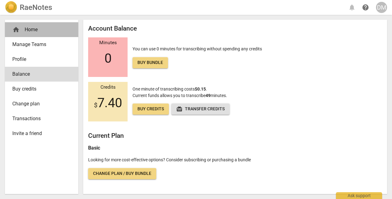  What do you see at coordinates (39, 104) in the screenshot?
I see `span: Change plan` at bounding box center [39, 104].